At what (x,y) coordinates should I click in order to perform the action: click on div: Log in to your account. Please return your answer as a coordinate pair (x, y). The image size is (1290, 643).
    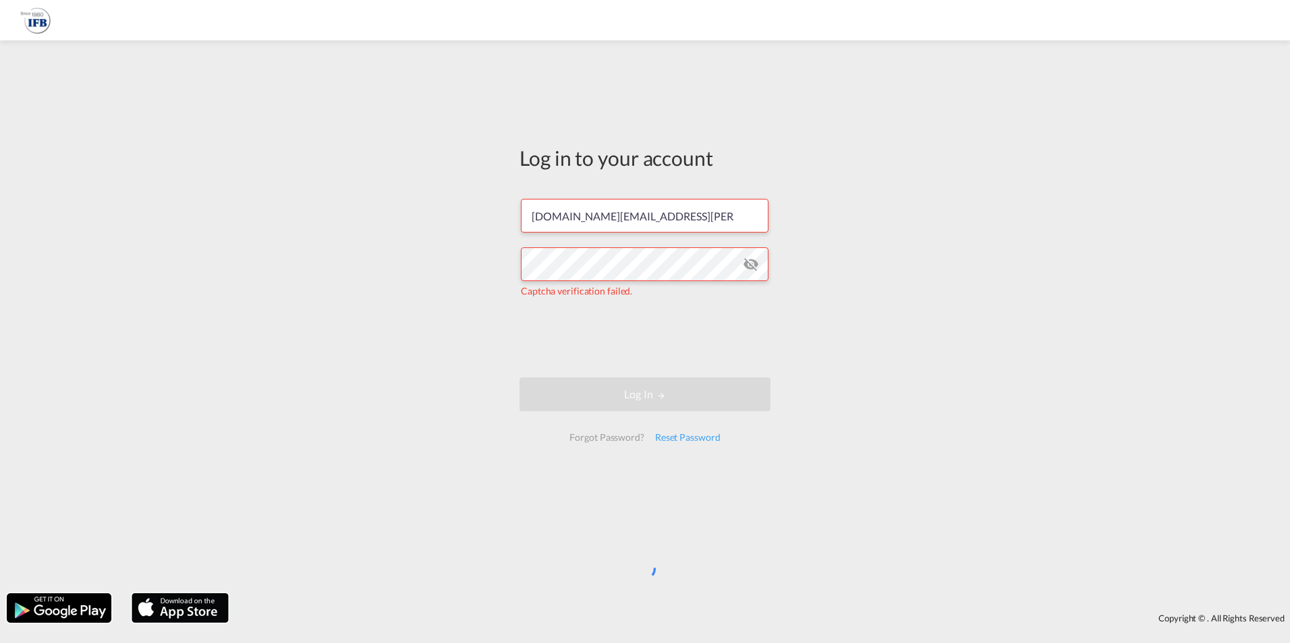
    Looking at the image, I should click on (645, 158).